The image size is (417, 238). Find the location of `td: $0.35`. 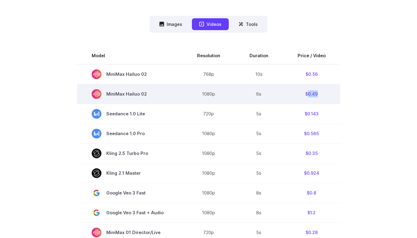

td: $0.35 is located at coordinates (312, 153).